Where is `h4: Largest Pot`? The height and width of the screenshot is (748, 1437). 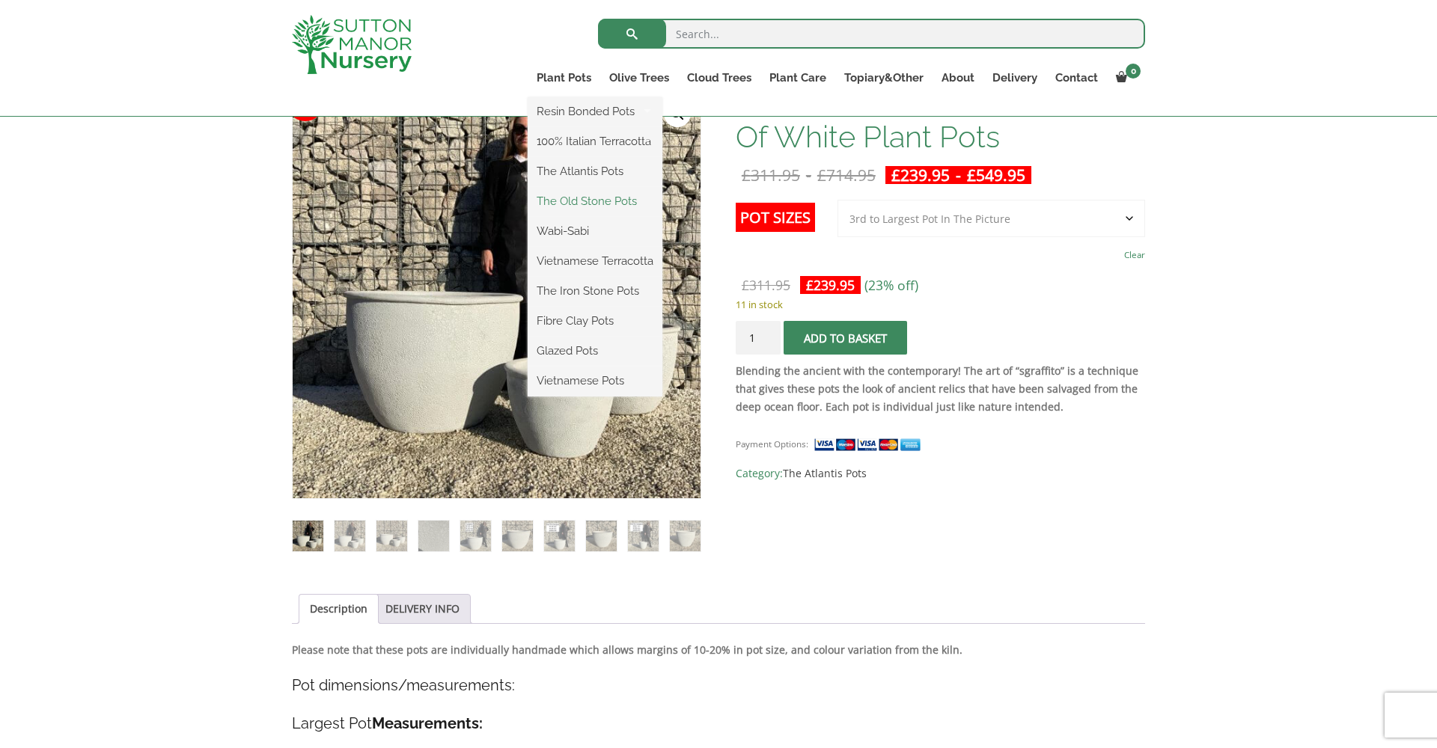
h4: Largest Pot is located at coordinates (719, 724).